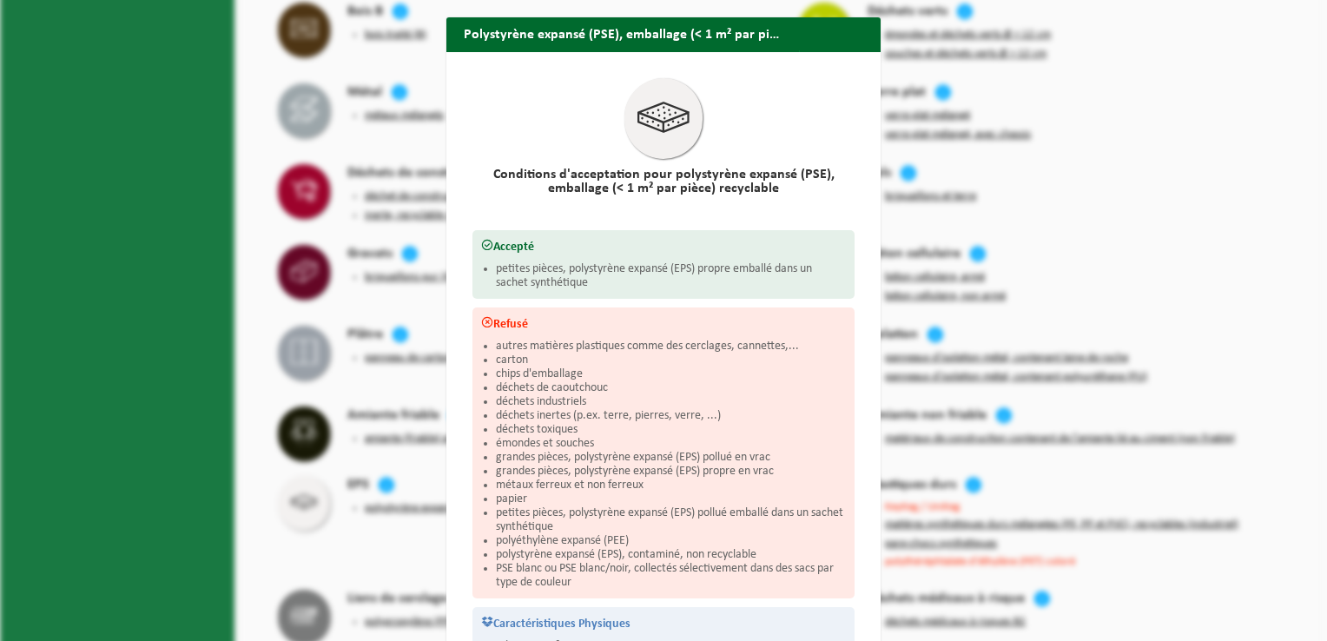 This screenshot has width=1327, height=641. Describe the element at coordinates (664, 246) in the screenshot. I see `h3: Accepté` at that location.